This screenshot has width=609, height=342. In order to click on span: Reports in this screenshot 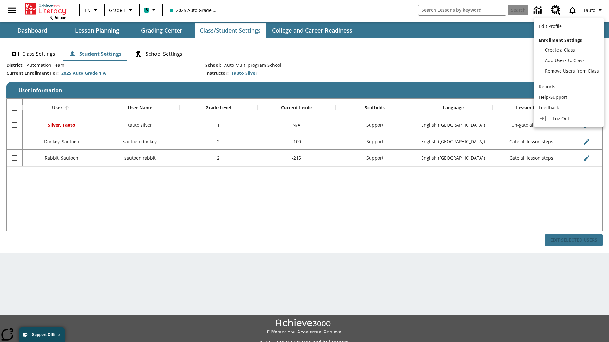, I will do `click(547, 87)`.